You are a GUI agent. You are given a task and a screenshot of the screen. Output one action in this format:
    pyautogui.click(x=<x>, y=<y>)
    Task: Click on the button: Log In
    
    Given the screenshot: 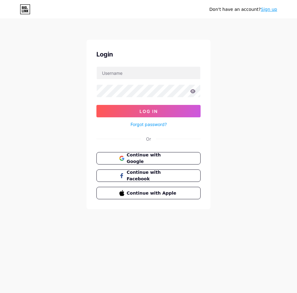 What is the action you would take?
    pyautogui.click(x=149, y=111)
    